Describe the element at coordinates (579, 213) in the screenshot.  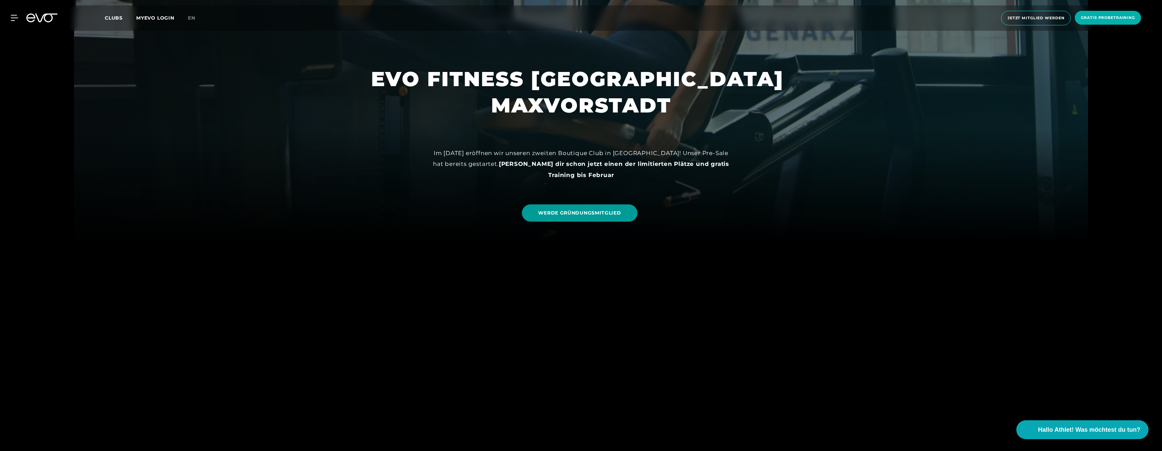
I see `span: WERDE GRÜNDUNGSMITGLIED` at that location.